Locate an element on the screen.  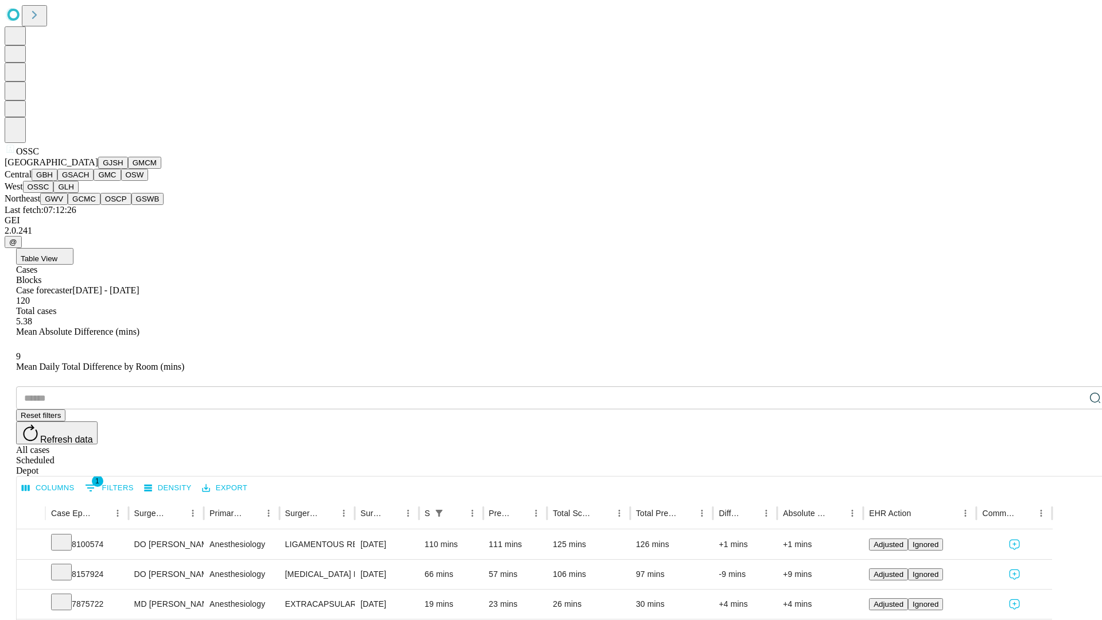
div: Surgery Name is located at coordinates (302, 513).